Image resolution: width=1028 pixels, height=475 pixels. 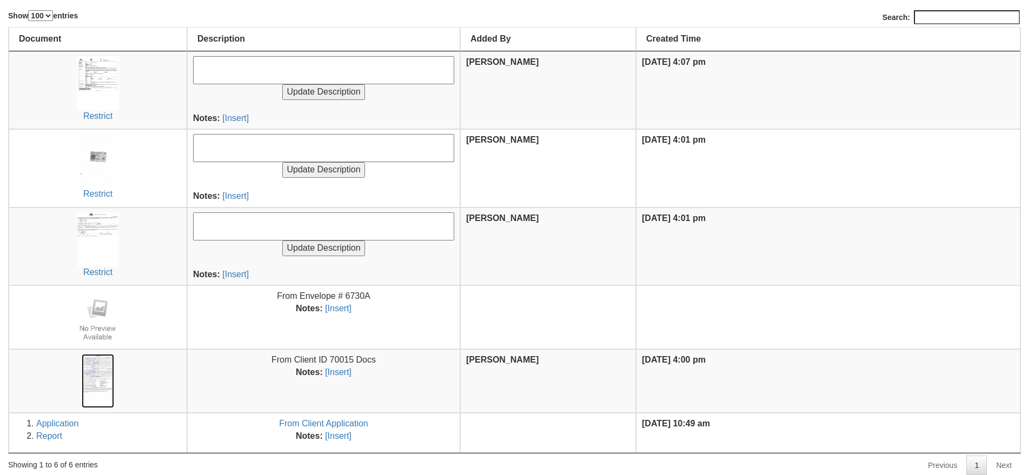 I want to click on center: From Envelope # 6730A, so click(x=323, y=303).